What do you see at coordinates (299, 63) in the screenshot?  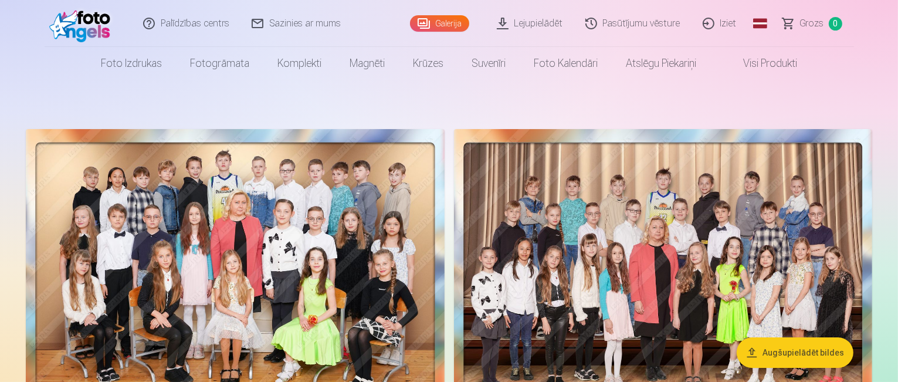 I see `a: Komplekti` at bounding box center [299, 63].